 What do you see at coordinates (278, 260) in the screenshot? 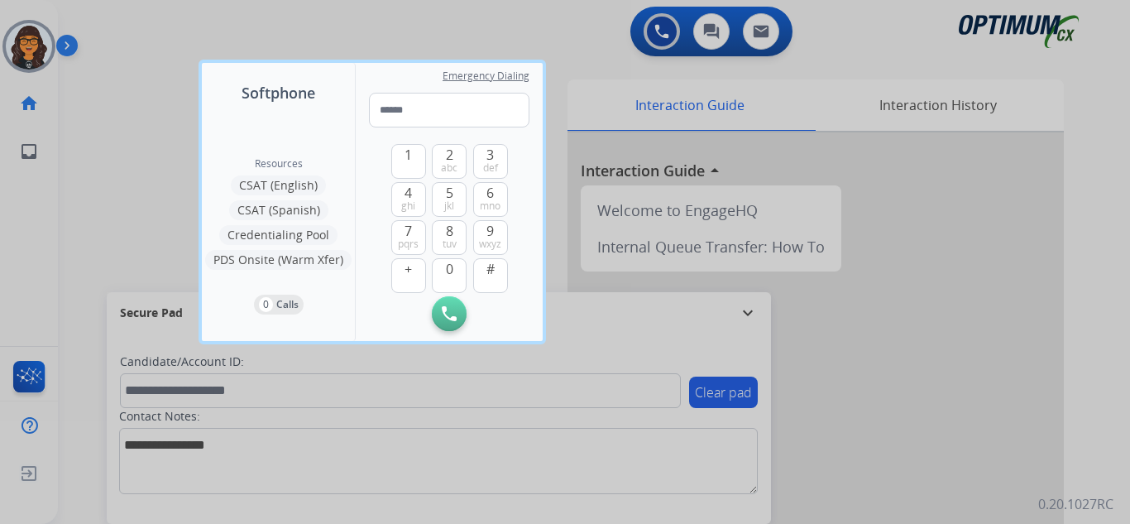
I see `button: PDS Onsite (Warm Xfer)` at bounding box center [278, 260].